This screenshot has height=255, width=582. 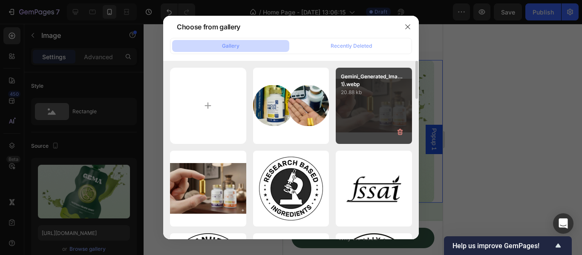 I want to click on button: Show survey - Help us improve GemPages!, so click(x=508, y=246).